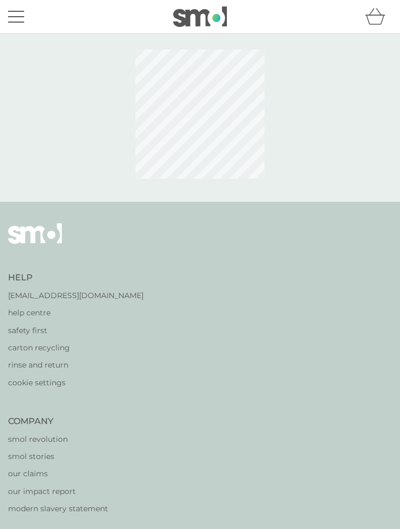  What do you see at coordinates (76, 383) in the screenshot?
I see `a: cookie settings` at bounding box center [76, 383].